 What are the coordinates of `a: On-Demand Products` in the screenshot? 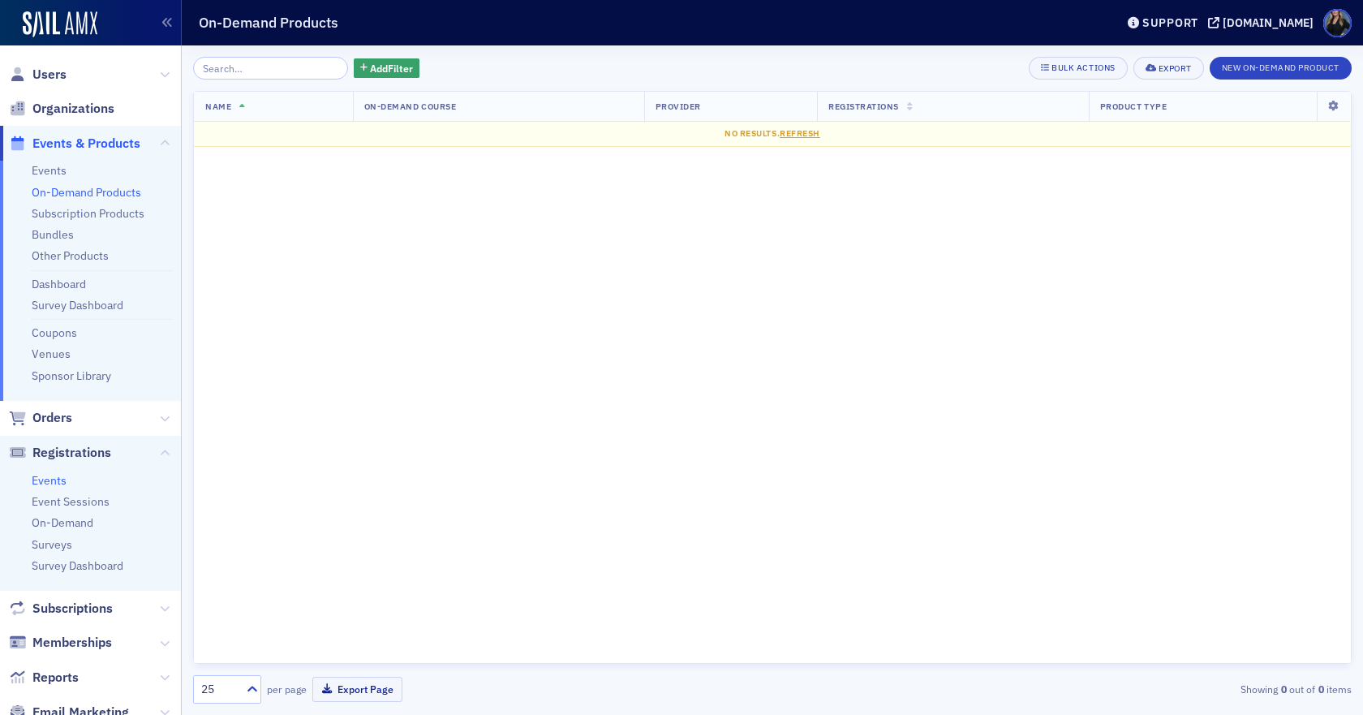 It's located at (86, 192).